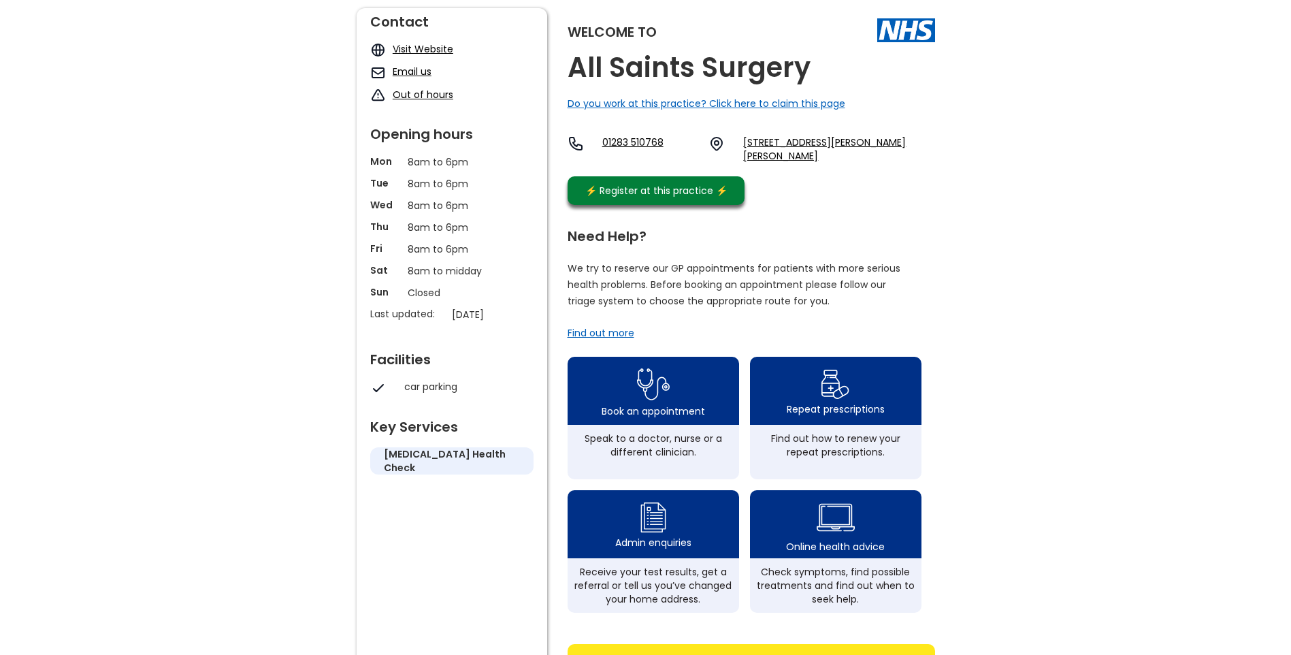 The height and width of the screenshot is (655, 1291). Describe the element at coordinates (385, 227) in the screenshot. I see `p: Thu` at that location.